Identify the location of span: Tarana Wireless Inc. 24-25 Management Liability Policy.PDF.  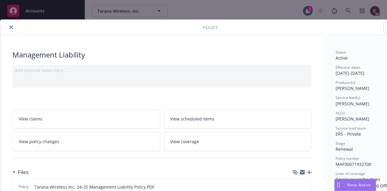
(94, 186).